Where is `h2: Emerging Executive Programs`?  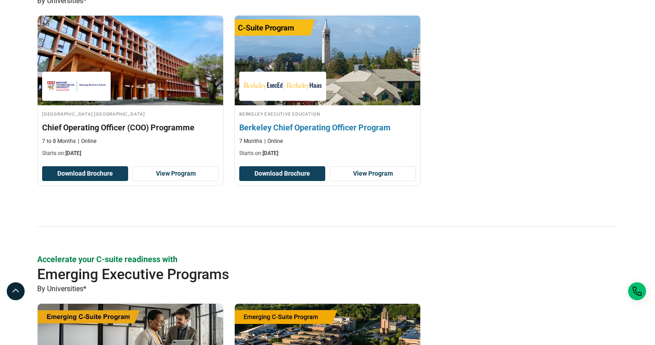 h2: Emerging Executive Programs is located at coordinates (298, 274).